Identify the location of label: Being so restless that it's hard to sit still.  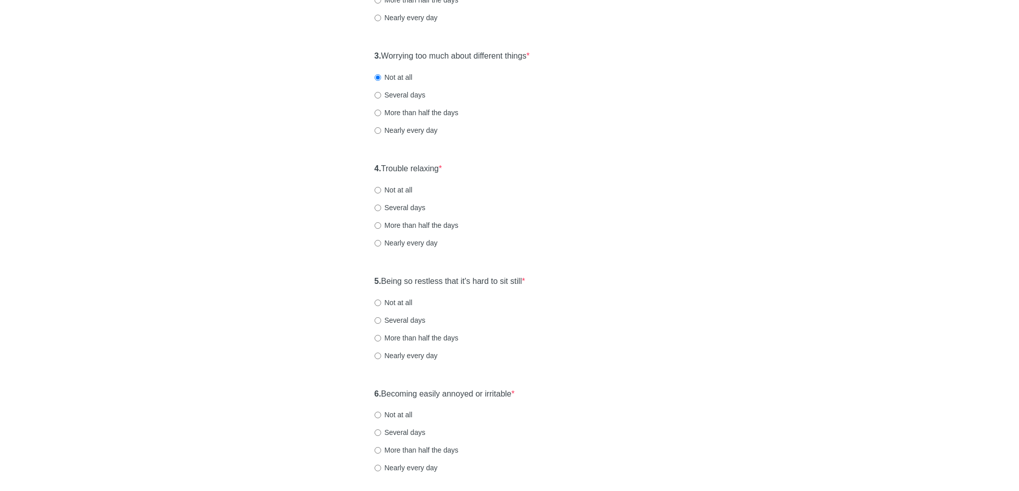
(450, 282).